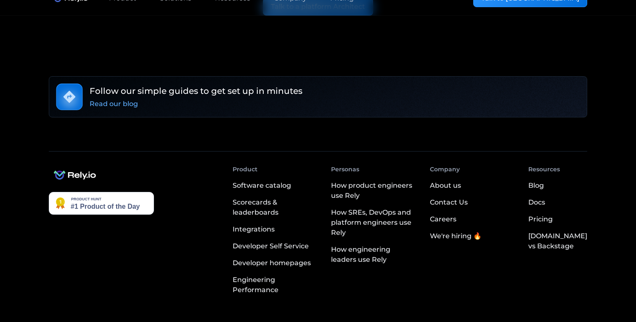  What do you see at coordinates (275, 285) in the screenshot?
I see `a: Engineering Performance` at bounding box center [275, 285].